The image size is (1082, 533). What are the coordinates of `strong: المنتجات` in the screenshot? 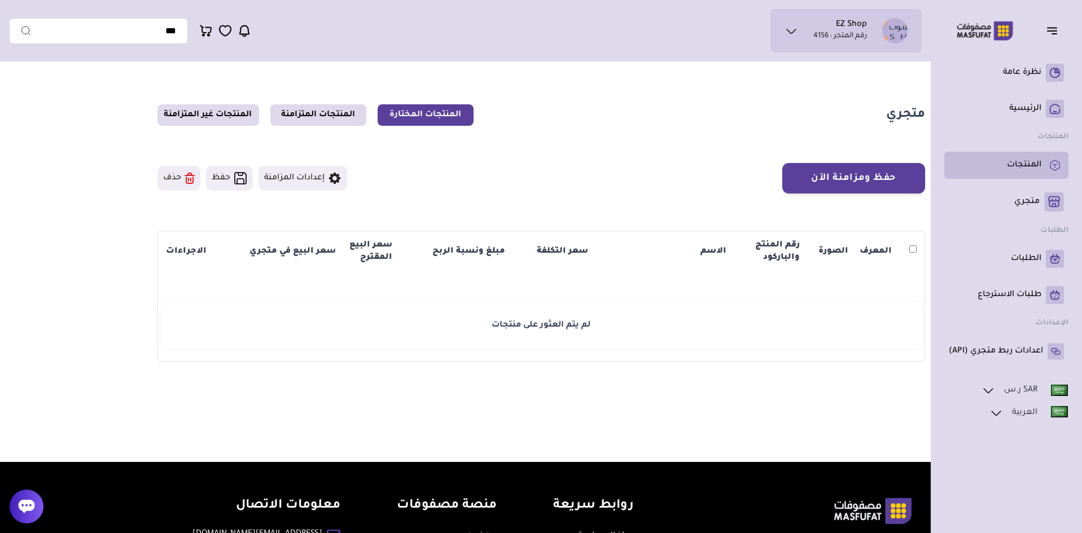 It's located at (1053, 137).